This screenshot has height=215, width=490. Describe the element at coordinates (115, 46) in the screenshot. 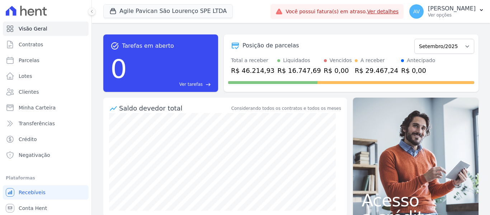

I see `span: task_alt` at that location.